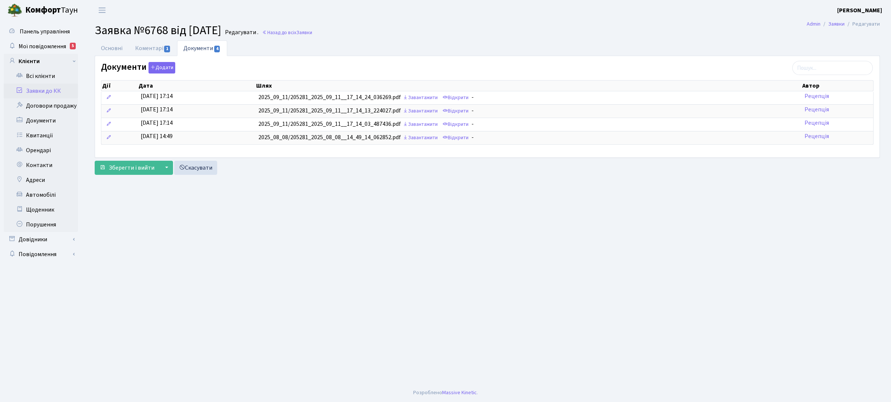  I want to click on nav: breadcrumb, so click(843, 24).